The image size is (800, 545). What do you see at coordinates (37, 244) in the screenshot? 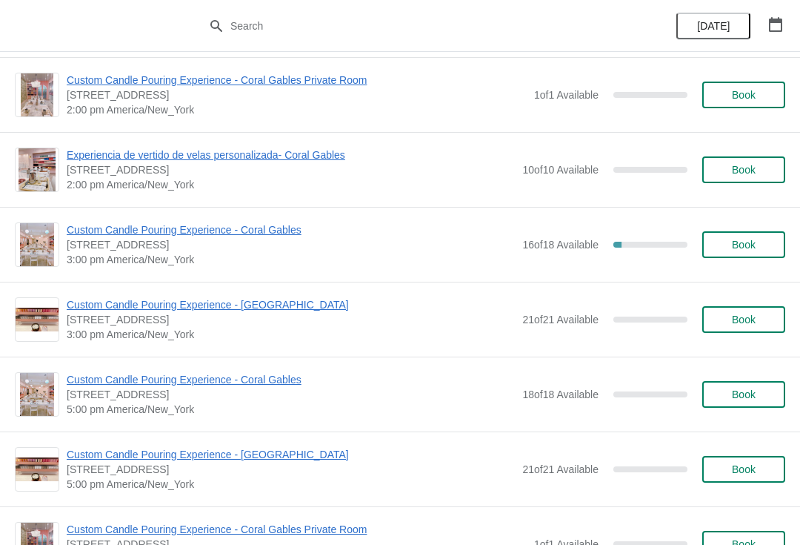
I see `img: Custom Candle Pouring Experience - Coral Gables | 154 Giralda Avenue, Coral Gables, FL, USA | 3:0...` at bounding box center [37, 244].